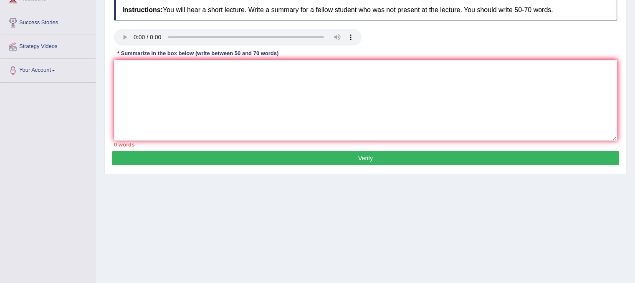 The height and width of the screenshot is (283, 635). What do you see at coordinates (198, 53) in the screenshot?
I see `div: * Summarize in the box below (write between 50 and 70 words)` at bounding box center [198, 53].